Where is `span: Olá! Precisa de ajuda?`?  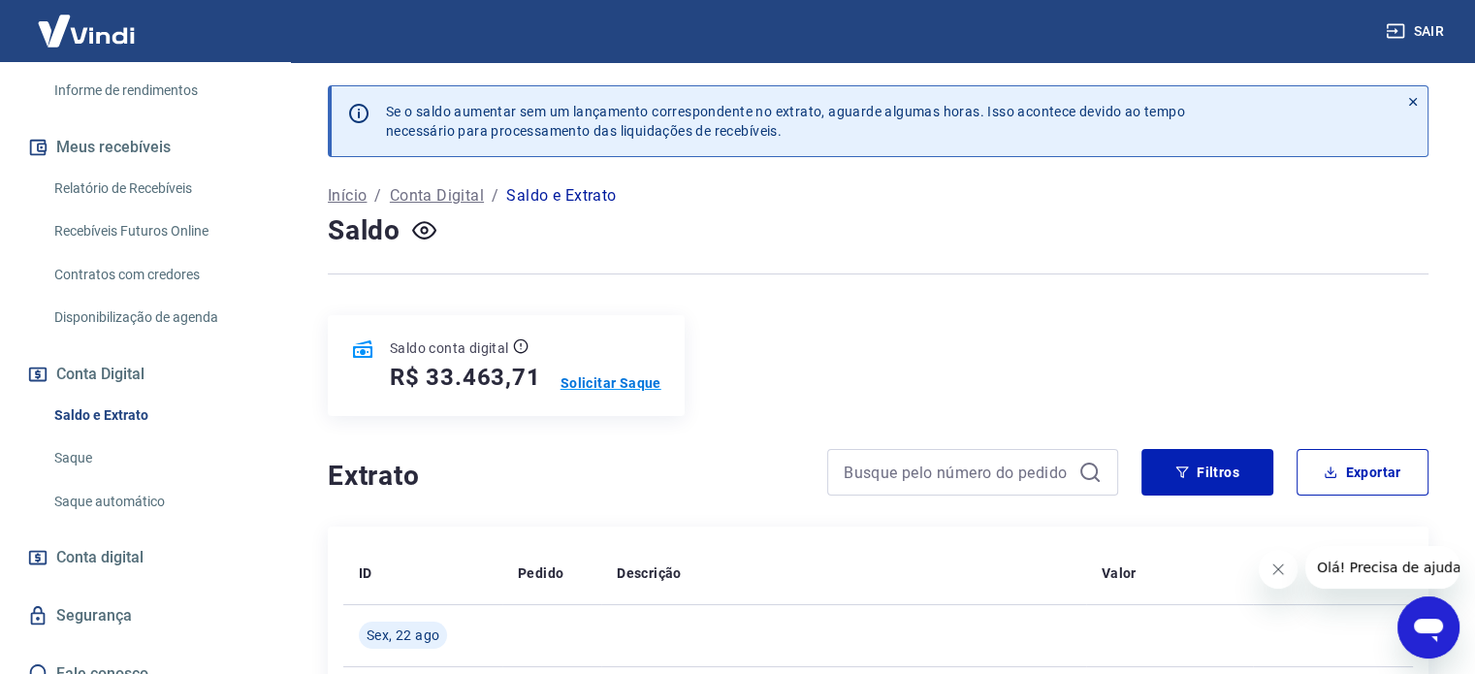
span: Olá! Precisa de ajuda? is located at coordinates (87, 21).